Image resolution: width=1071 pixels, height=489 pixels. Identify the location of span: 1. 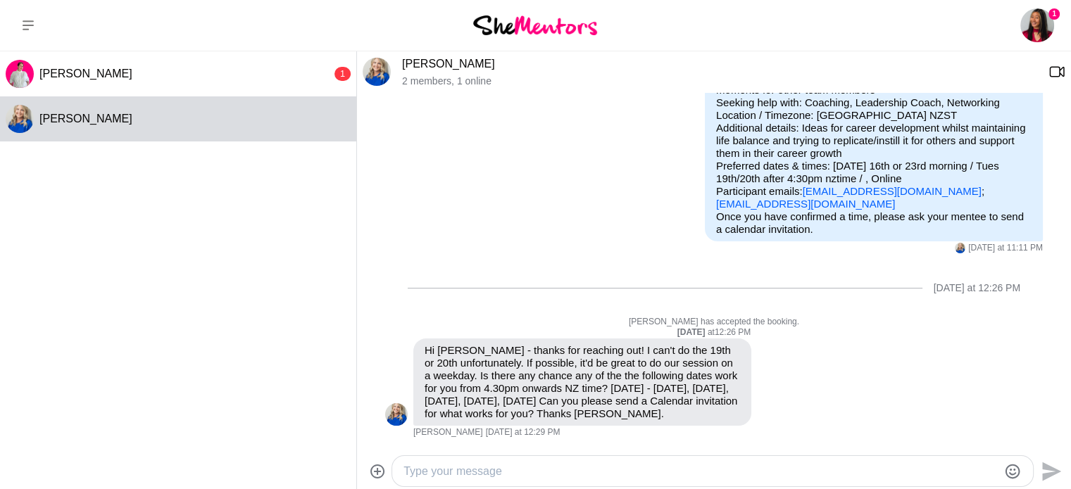
(1054, 14).